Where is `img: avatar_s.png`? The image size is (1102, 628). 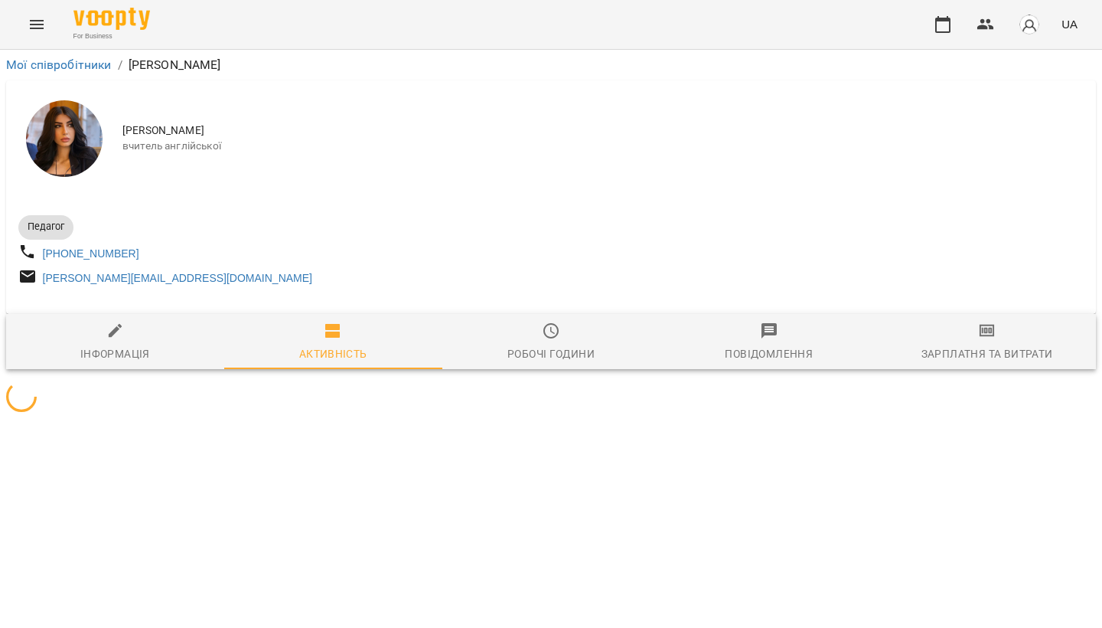
img: avatar_s.png is located at coordinates (1030, 24).